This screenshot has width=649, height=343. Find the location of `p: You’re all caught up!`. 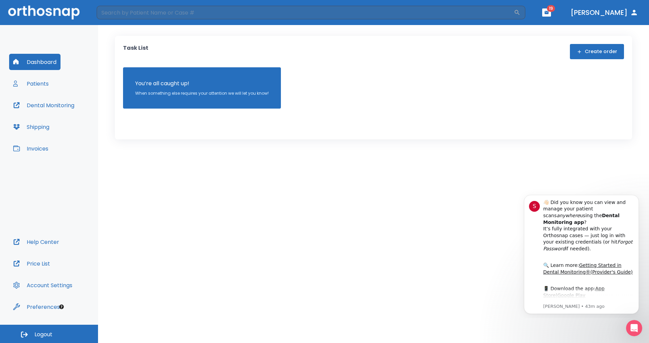

p: You’re all caught up! is located at coordinates (202, 84).